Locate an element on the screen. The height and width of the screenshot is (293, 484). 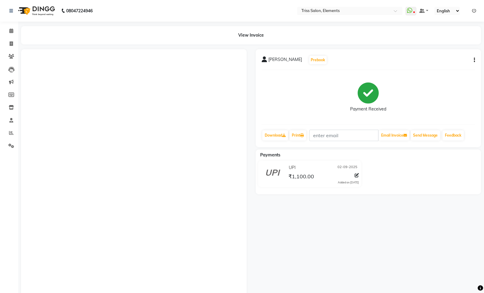
a: Download is located at coordinates (275, 136).